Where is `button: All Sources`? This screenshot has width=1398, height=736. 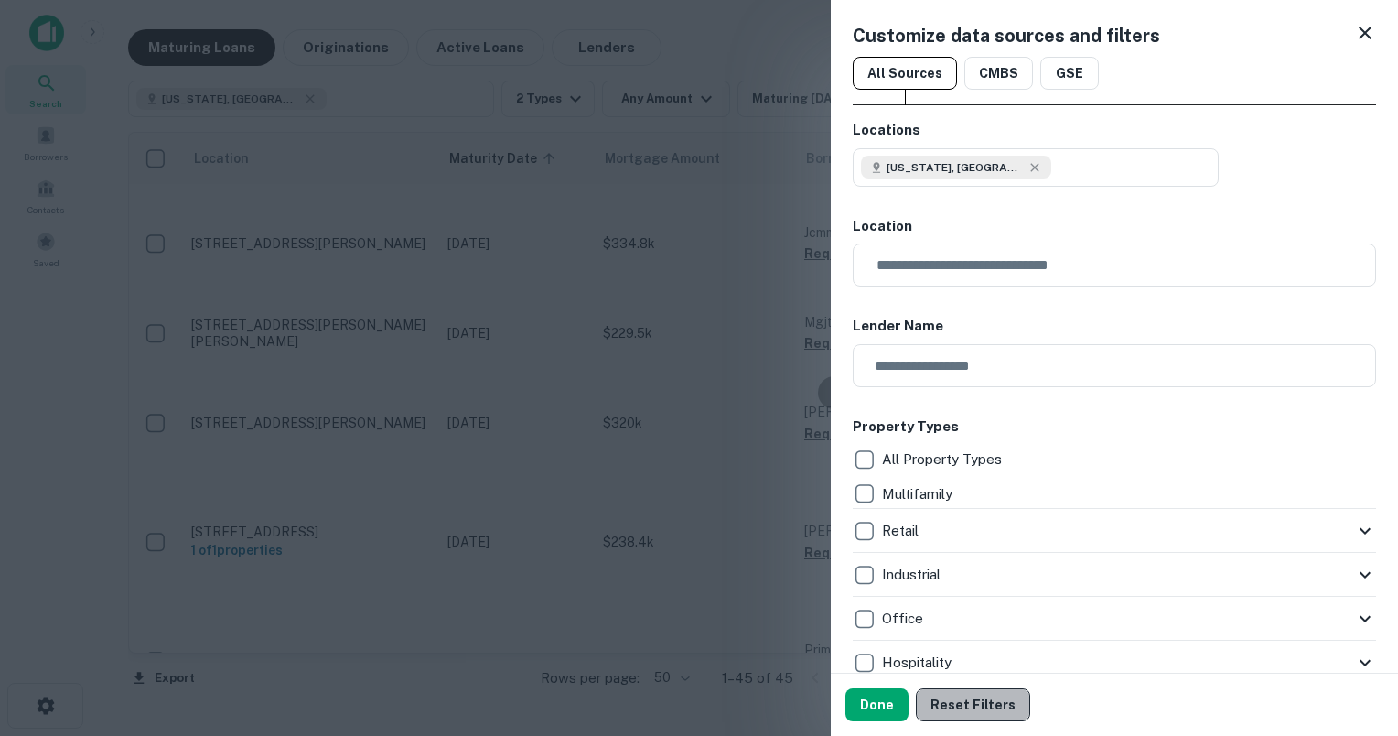 button: All Sources is located at coordinates (905, 73).